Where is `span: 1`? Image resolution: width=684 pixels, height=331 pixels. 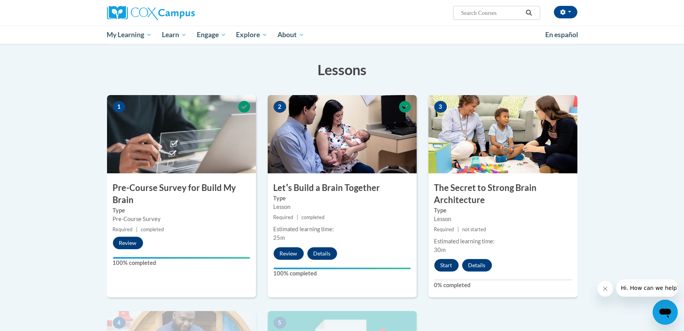
span: 1 is located at coordinates (119, 107).